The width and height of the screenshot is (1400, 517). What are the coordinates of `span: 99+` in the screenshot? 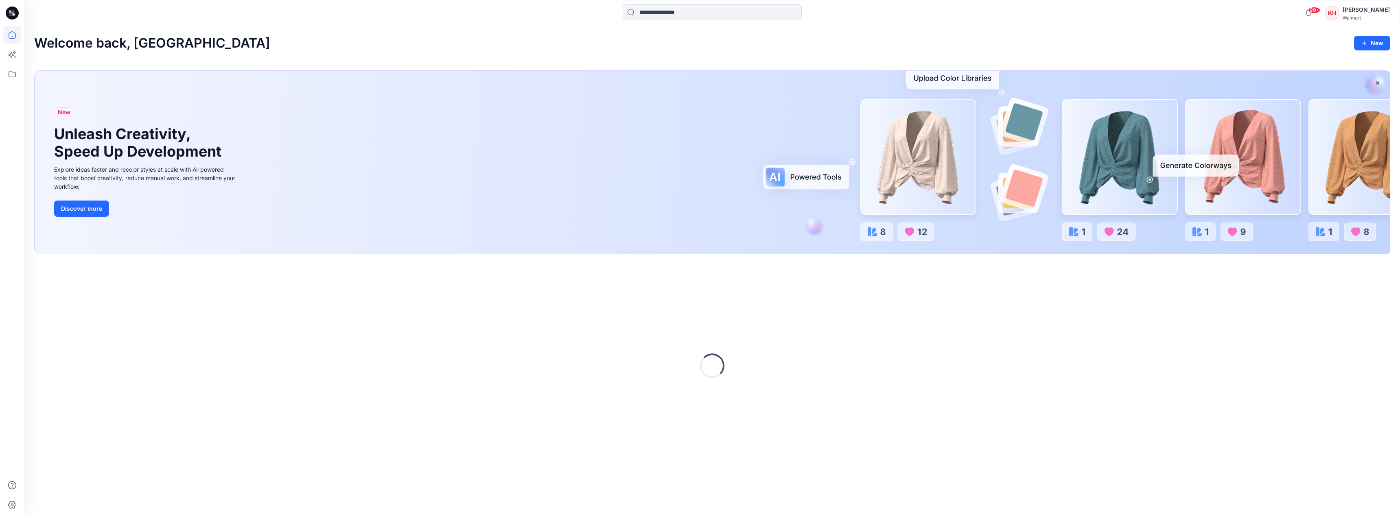 It's located at (1314, 10).